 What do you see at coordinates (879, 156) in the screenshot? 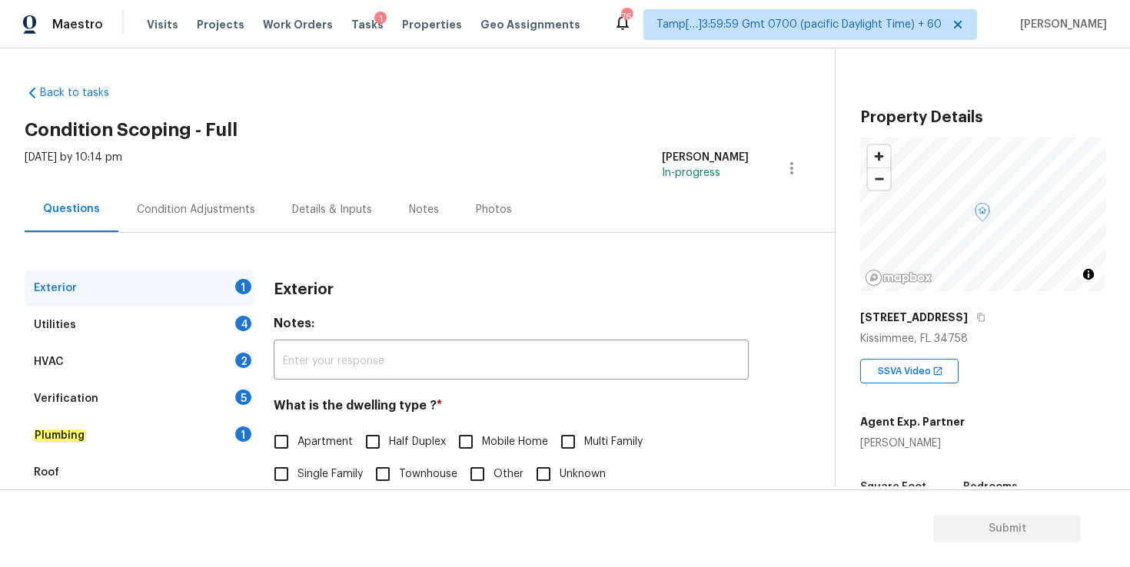
I see `span: Zoom in` at bounding box center [879, 156].